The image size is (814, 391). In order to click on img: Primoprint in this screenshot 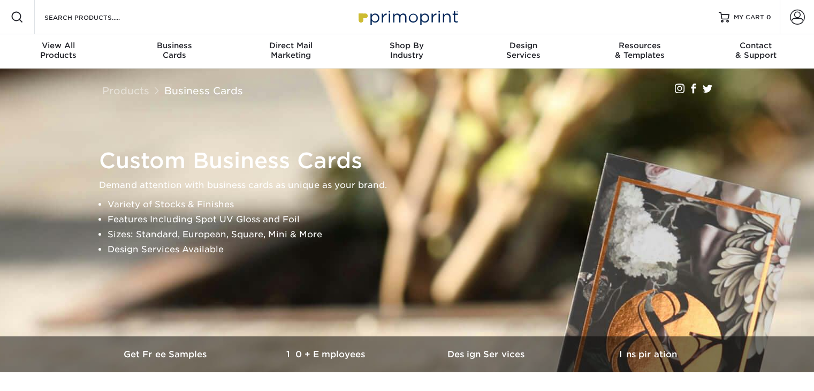, I will do `click(408, 17)`.